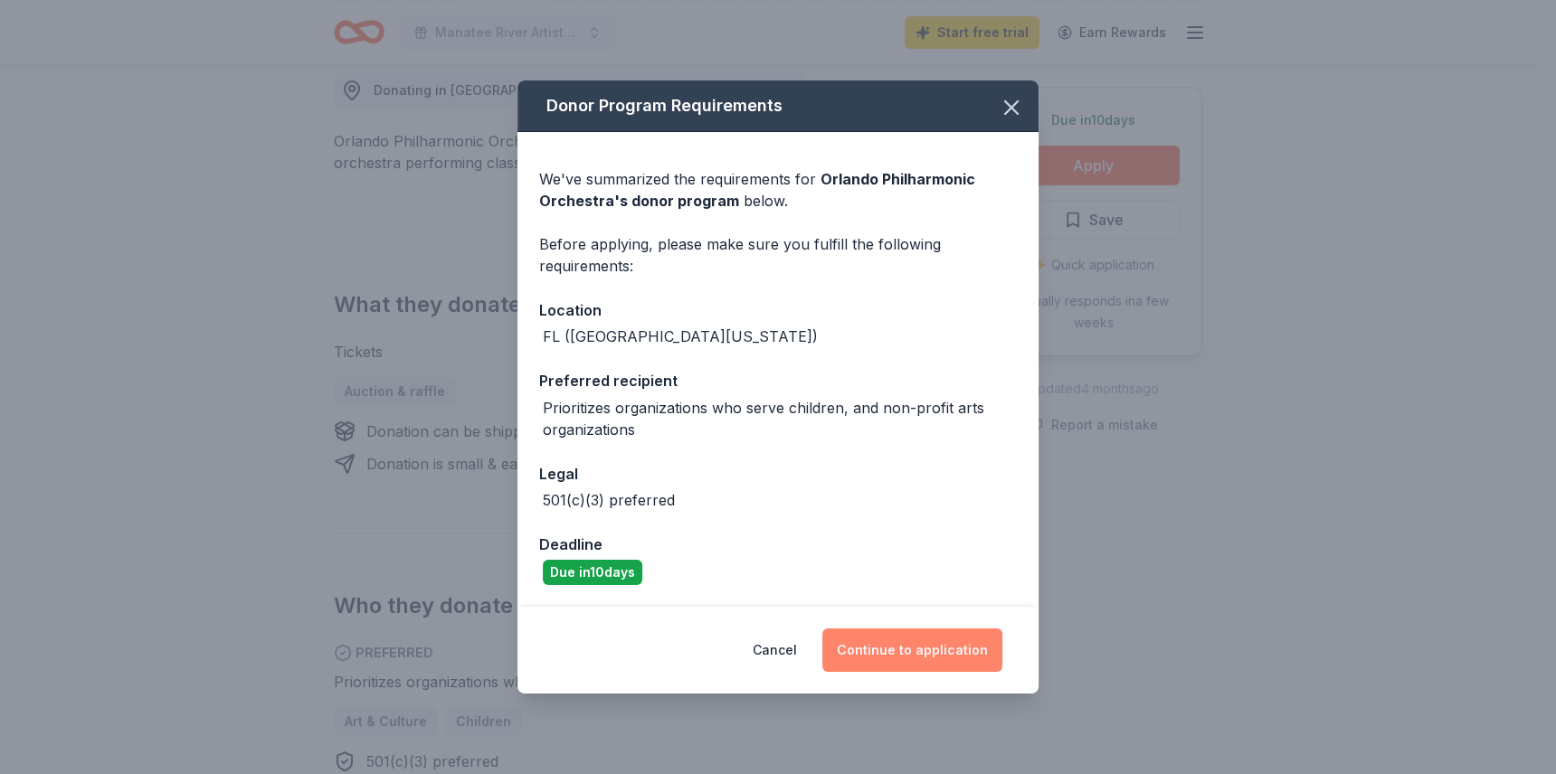  What do you see at coordinates (774, 650) in the screenshot?
I see `button: Cancel` at bounding box center [774, 650].